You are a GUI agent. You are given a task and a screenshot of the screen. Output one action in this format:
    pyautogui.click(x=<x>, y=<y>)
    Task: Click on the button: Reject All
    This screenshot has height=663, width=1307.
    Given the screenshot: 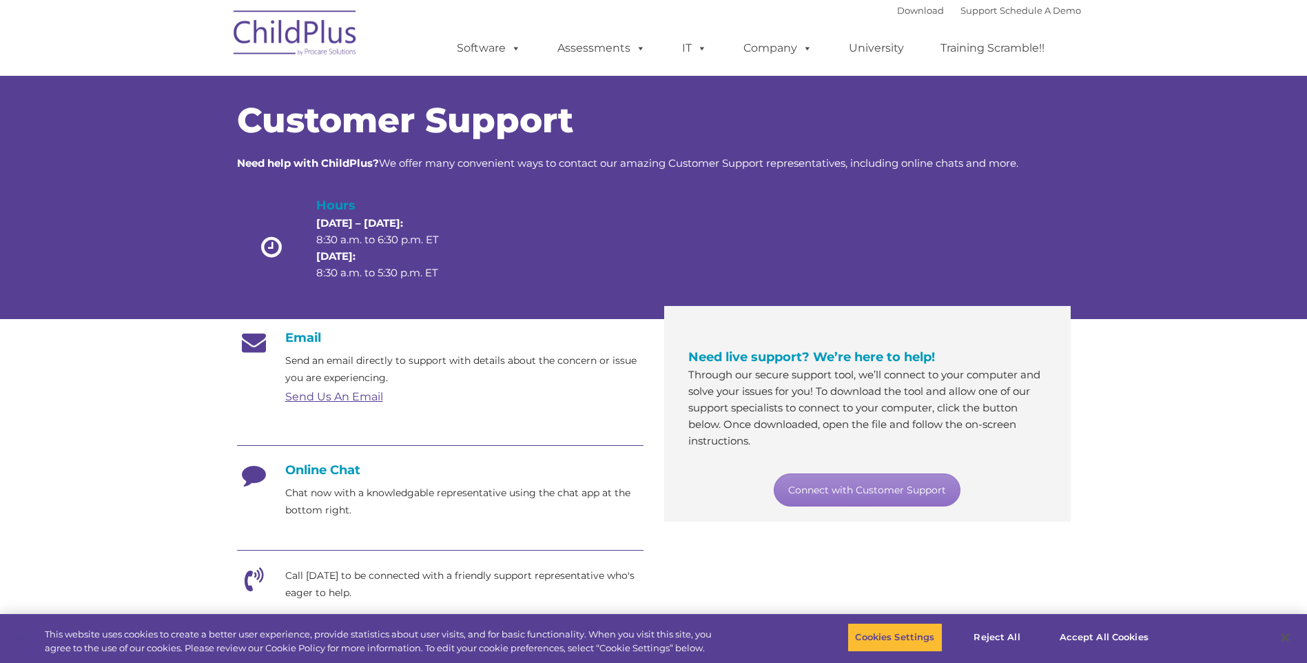 What is the action you would take?
    pyautogui.click(x=997, y=637)
    